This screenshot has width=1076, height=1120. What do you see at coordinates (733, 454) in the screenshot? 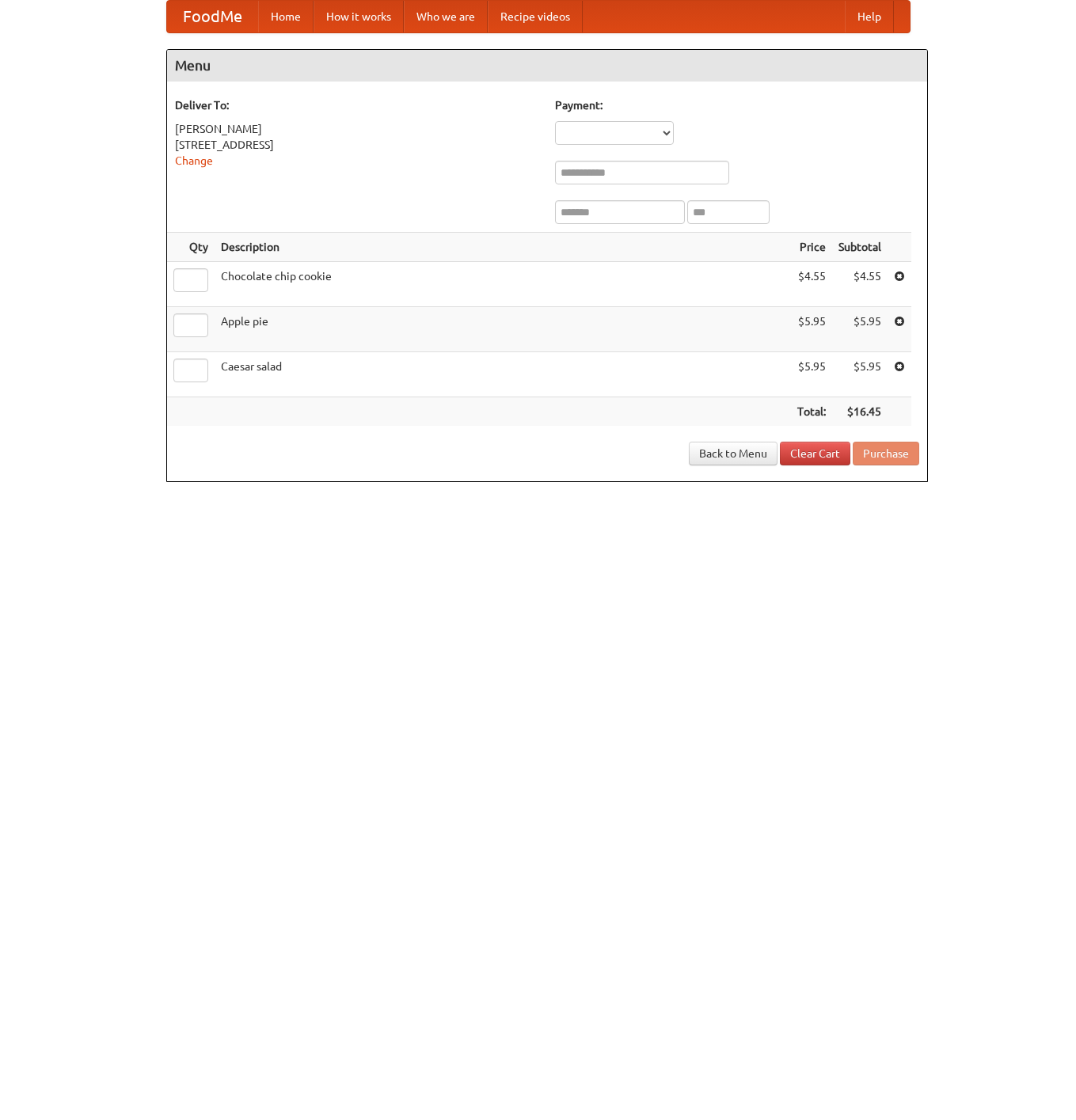
I see `a: Back to Menu` at bounding box center [733, 454].